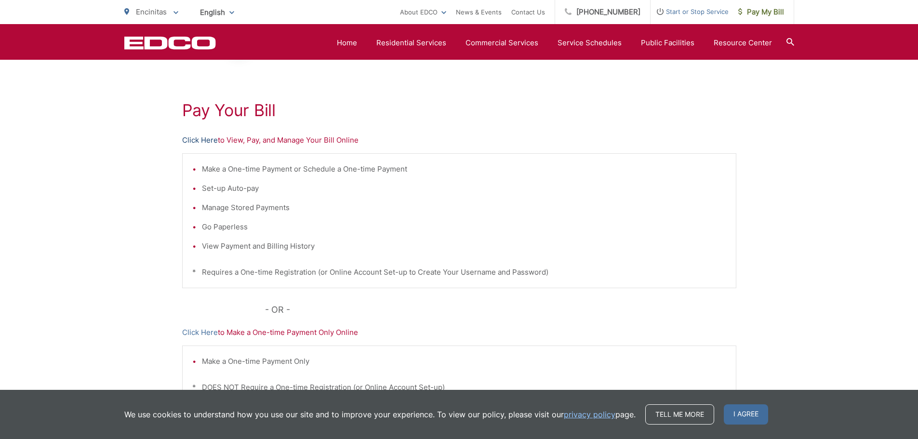 This screenshot has height=439, width=918. What do you see at coordinates (464, 188) in the screenshot?
I see `li: Set-up Auto-pay` at bounding box center [464, 188].